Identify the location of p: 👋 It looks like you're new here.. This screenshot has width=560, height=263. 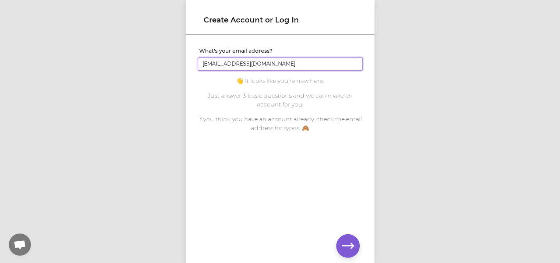
(280, 81).